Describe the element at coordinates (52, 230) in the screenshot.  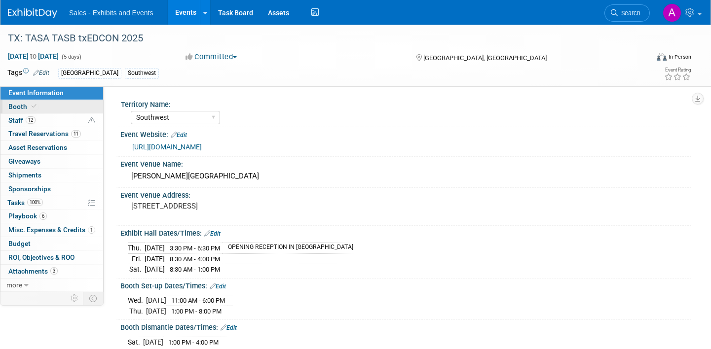
I see `span: Misc. Expenses & Credits` at that location.